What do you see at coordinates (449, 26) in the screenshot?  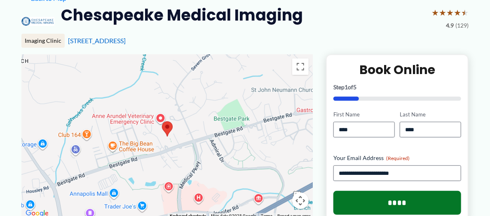 I see `span: 4.9` at bounding box center [449, 26].